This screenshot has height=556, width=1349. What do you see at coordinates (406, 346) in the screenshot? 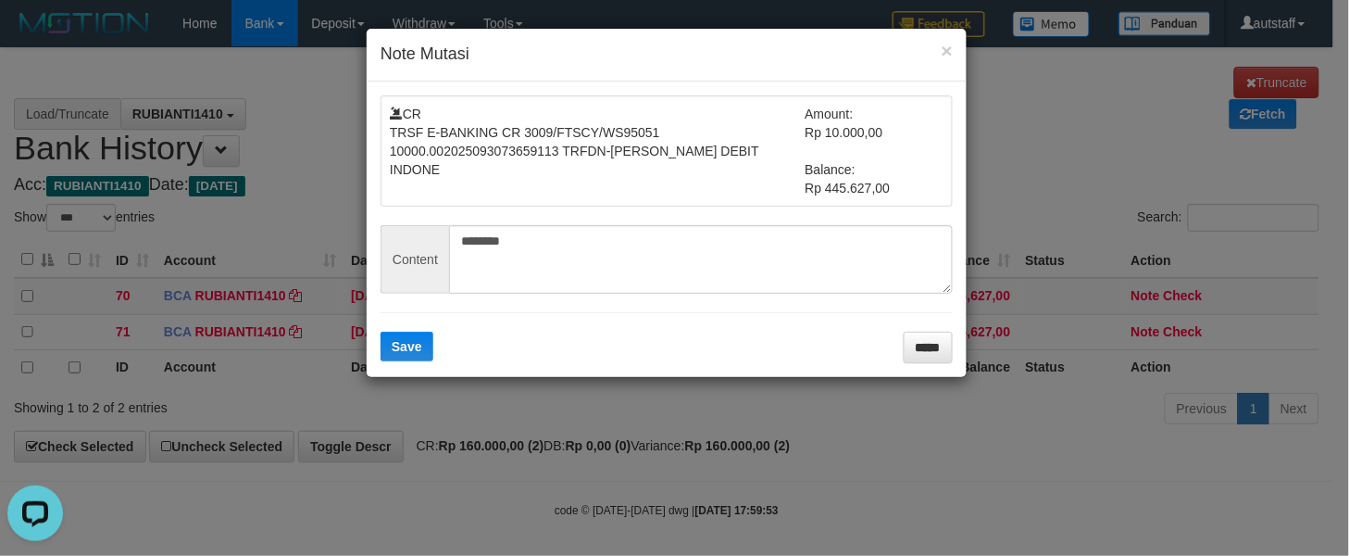
I see `span: Save` at bounding box center [406, 346].